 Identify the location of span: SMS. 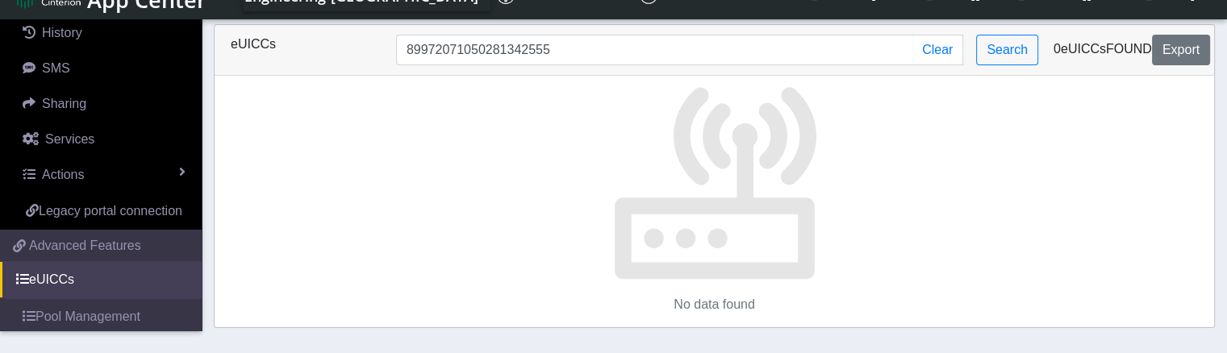
(56, 68).